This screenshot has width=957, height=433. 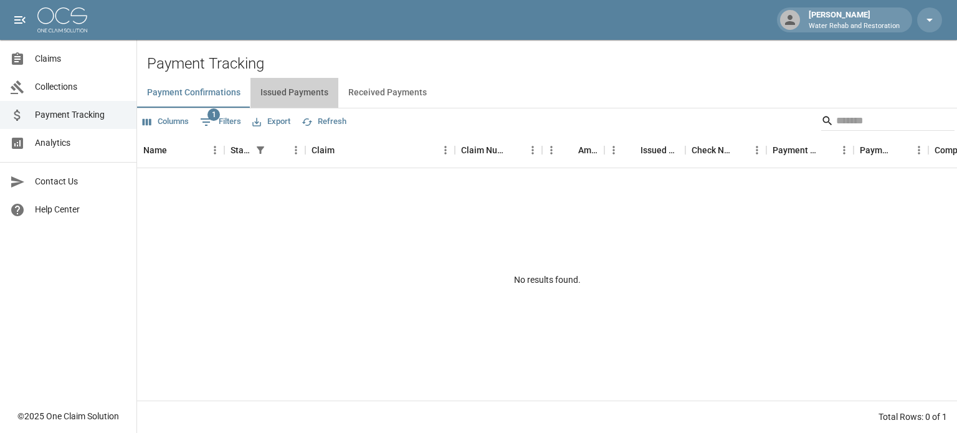 I want to click on span: Collections, so click(x=80, y=87).